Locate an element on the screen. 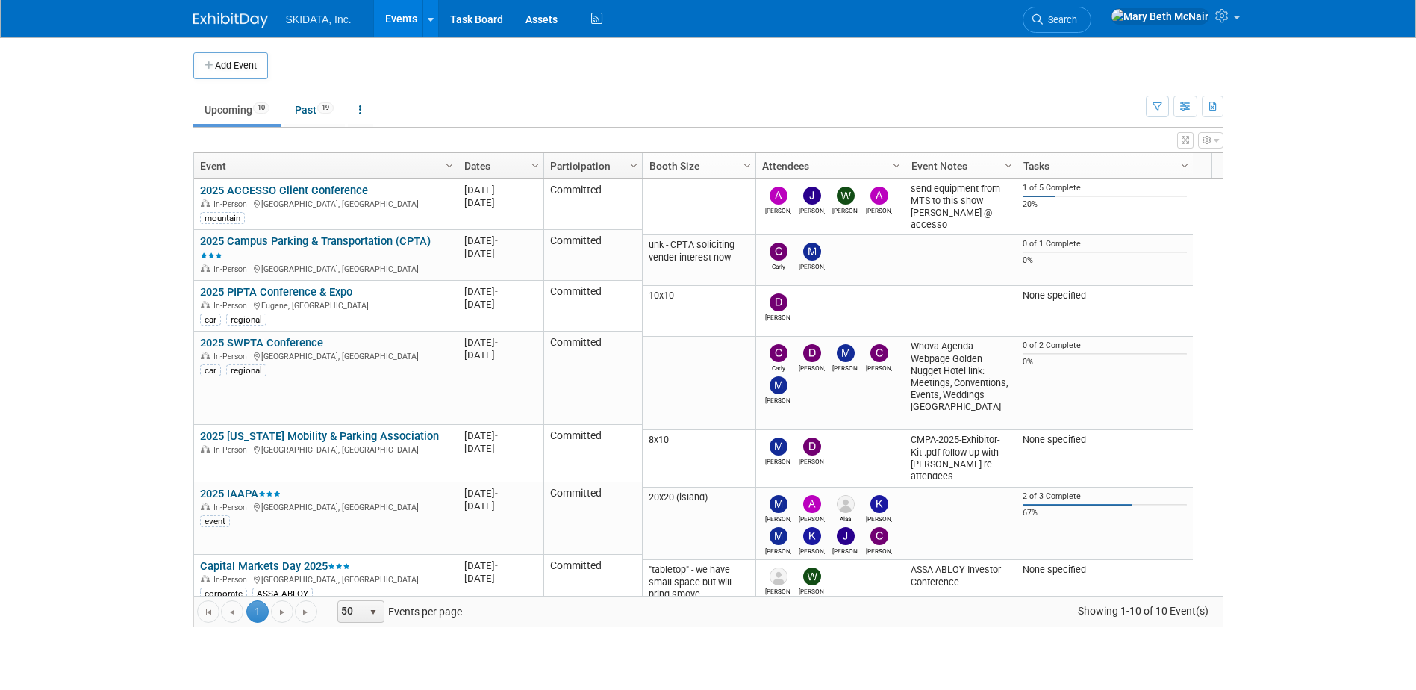  div: mountain is located at coordinates (222, 218).